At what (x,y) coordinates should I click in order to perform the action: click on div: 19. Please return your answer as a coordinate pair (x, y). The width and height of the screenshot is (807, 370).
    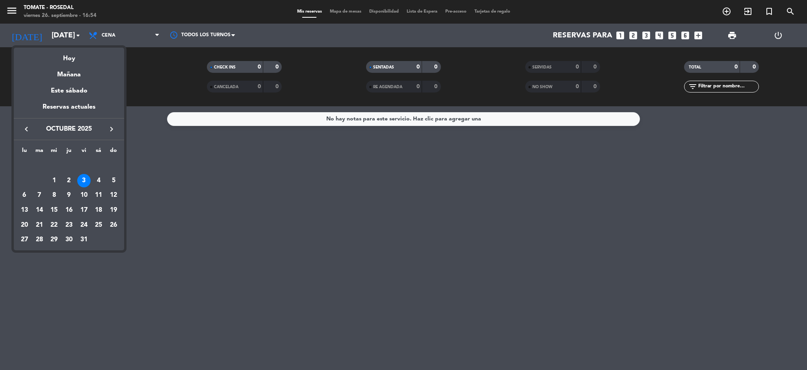
    Looking at the image, I should click on (113, 210).